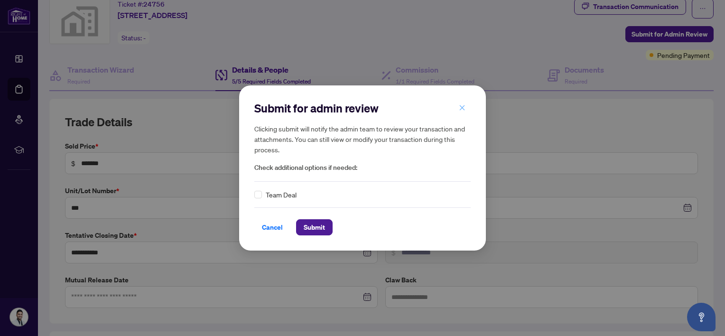 The image size is (725, 336). What do you see at coordinates (272, 227) in the screenshot?
I see `button: Cancel` at bounding box center [272, 227].